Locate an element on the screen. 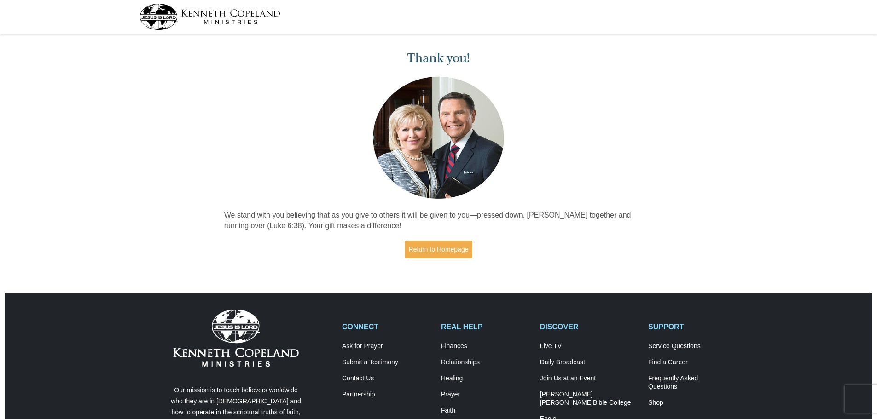  a: Prayer is located at coordinates (486, 395).